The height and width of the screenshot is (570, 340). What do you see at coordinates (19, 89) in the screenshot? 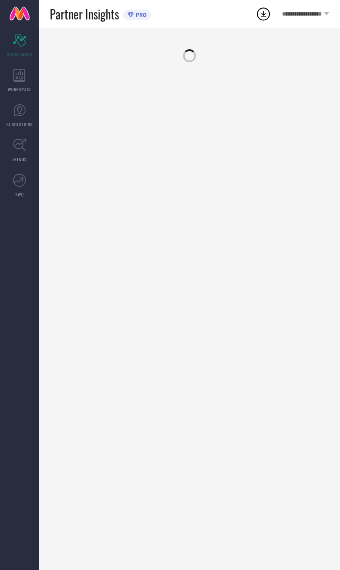
I see `span: WORKSPACE` at bounding box center [19, 89].